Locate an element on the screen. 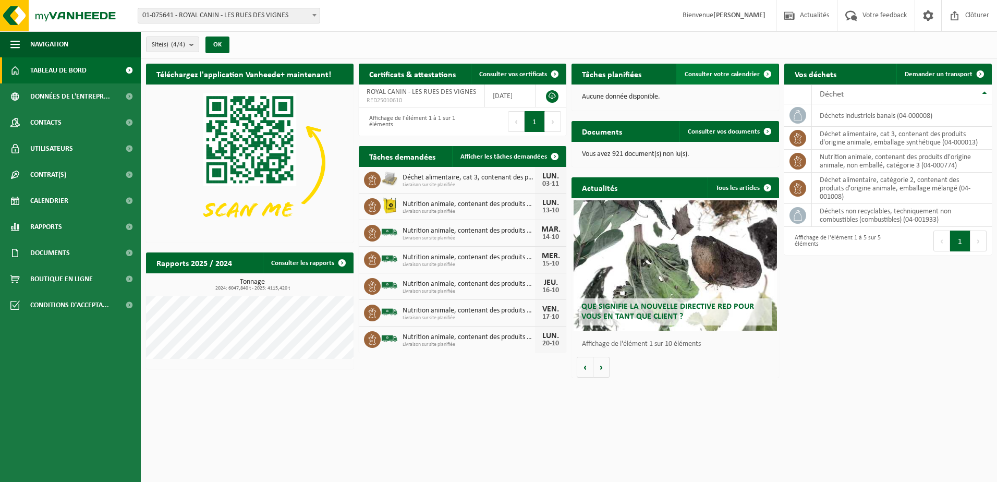 Image resolution: width=997 pixels, height=482 pixels. span: Utilisateurs is located at coordinates (52, 149).